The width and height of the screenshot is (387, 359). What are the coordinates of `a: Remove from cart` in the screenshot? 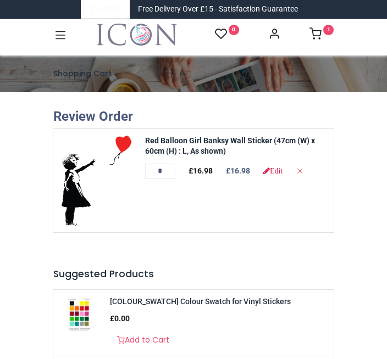 It's located at (300, 171).